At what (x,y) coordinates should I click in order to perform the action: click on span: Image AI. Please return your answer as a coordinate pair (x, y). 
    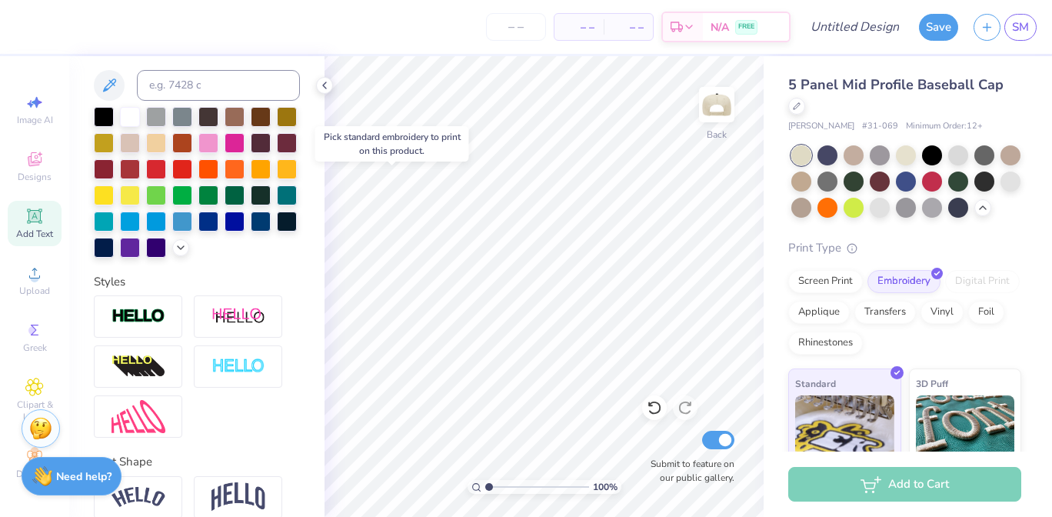
    Looking at the image, I should click on (35, 120).